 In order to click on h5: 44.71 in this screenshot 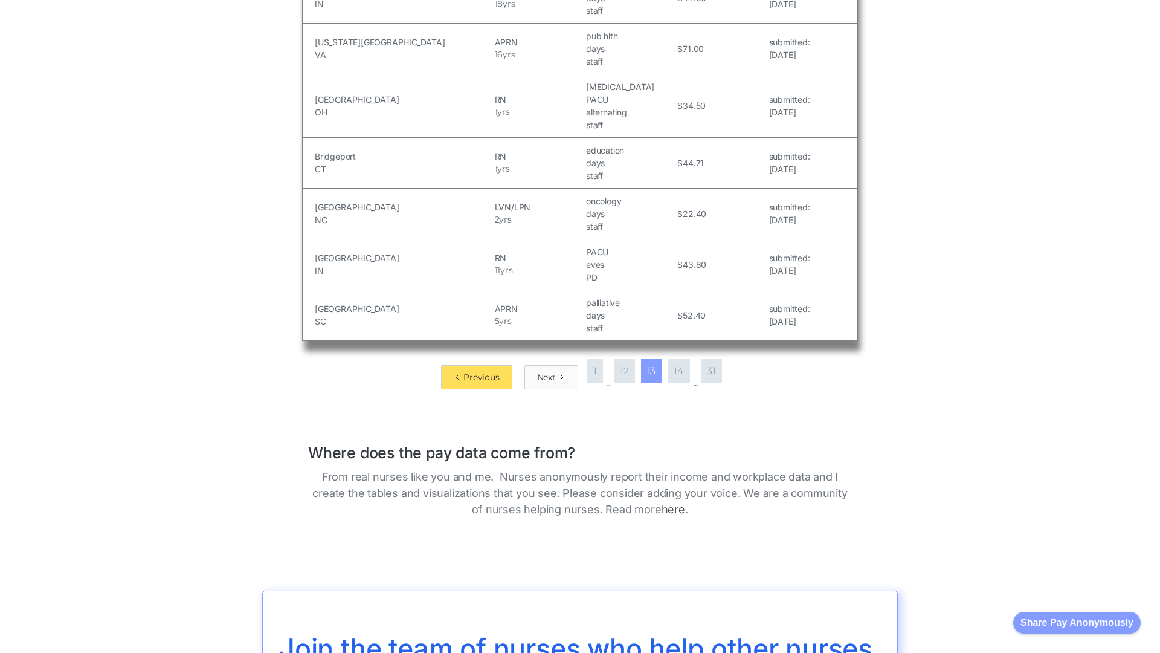, I will do `click(693, 163)`.